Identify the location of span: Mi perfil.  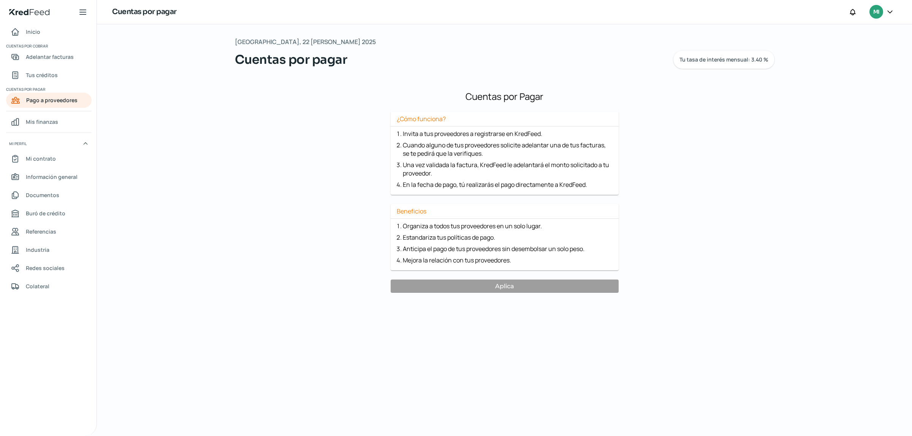
(18, 144).